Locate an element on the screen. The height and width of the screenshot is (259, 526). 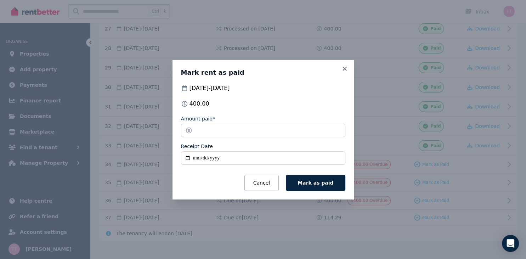
label: Receipt Date is located at coordinates (197, 146).